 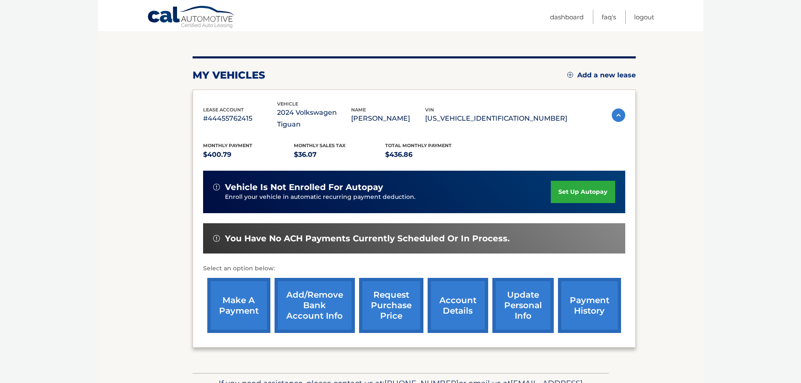 I want to click on span: vehicle, so click(x=287, y=104).